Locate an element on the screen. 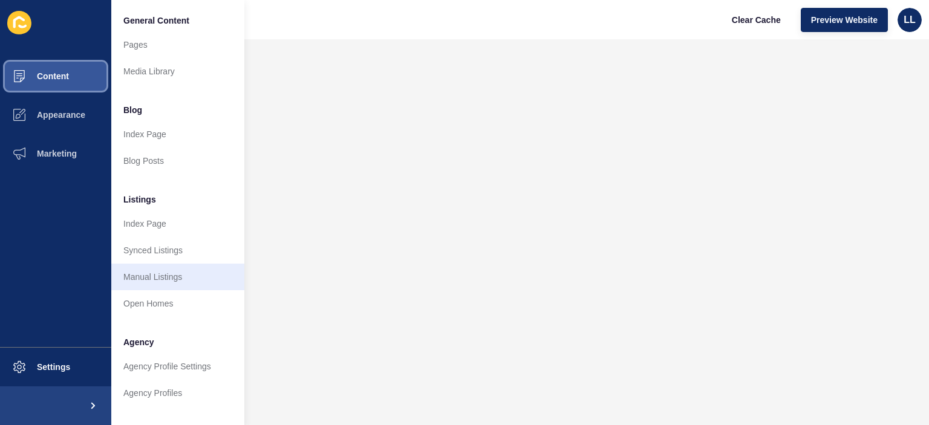 The image size is (929, 425). a: Agency Profiles is located at coordinates (178, 393).